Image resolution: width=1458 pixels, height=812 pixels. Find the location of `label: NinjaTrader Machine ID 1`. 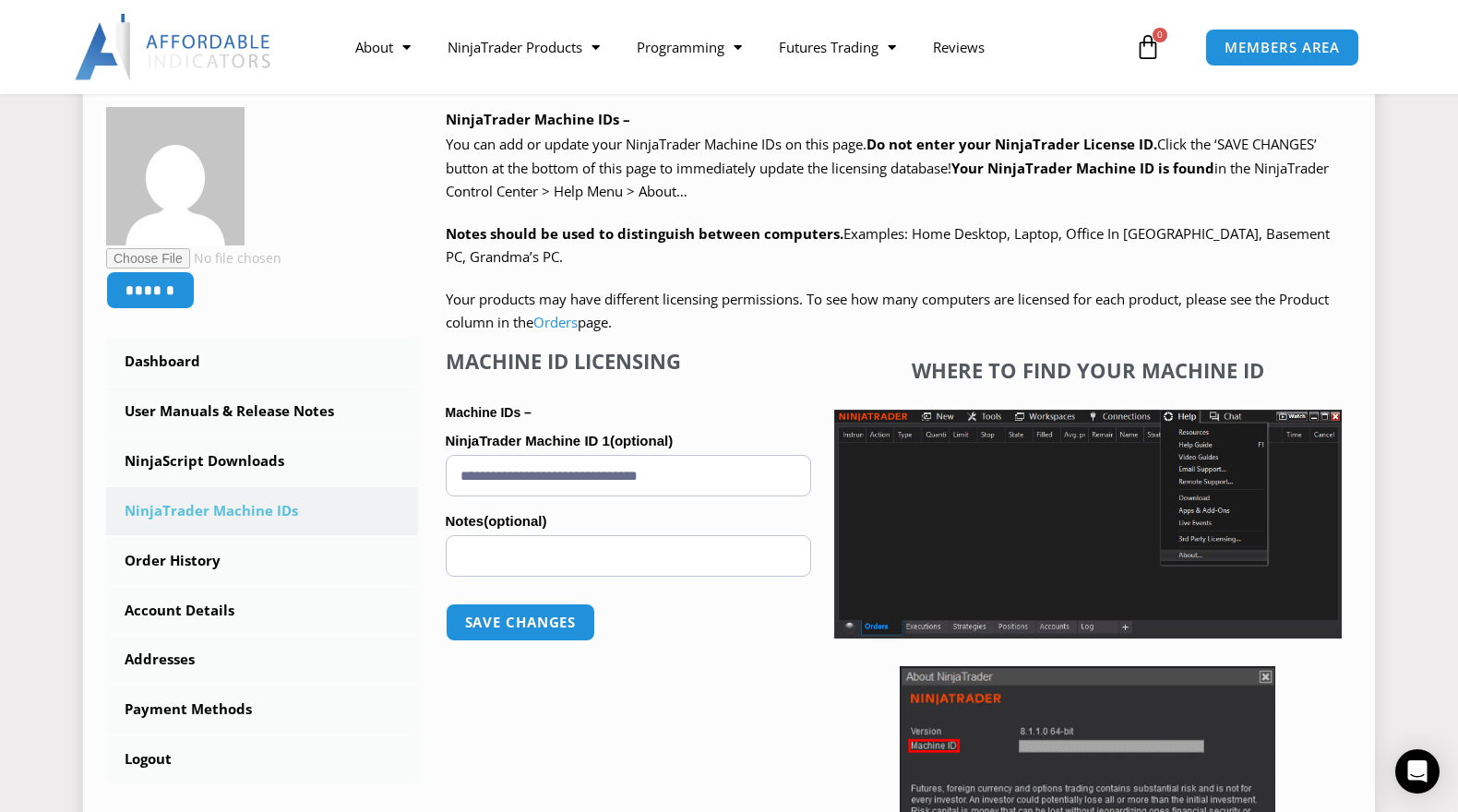

label: NinjaTrader Machine ID 1 is located at coordinates (628, 441).